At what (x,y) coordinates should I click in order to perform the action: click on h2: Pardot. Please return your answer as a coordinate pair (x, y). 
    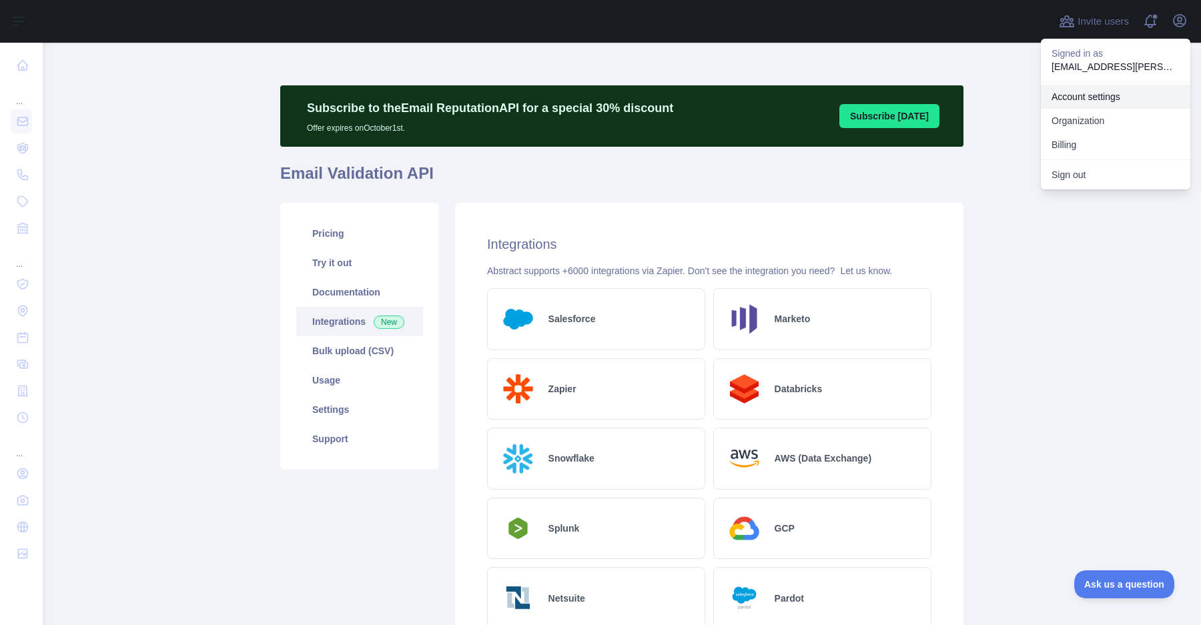
    Looking at the image, I should click on (789, 599).